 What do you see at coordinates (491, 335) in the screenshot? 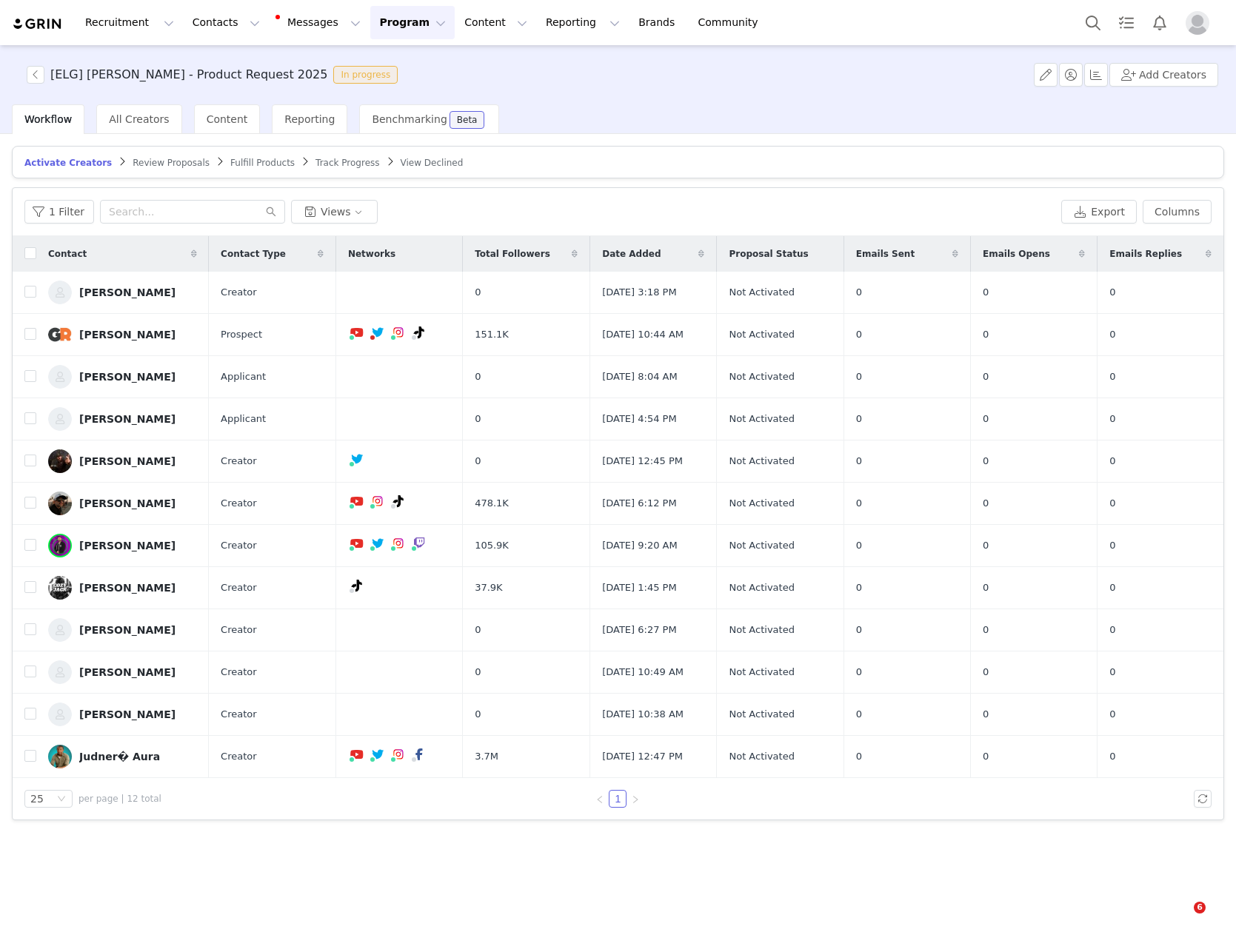
I see `span: 151.1K` at bounding box center [491, 335].